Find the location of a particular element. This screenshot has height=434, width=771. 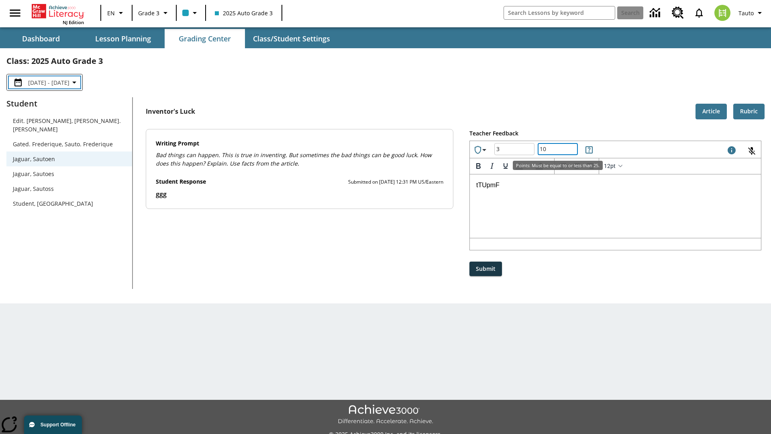

div: Maximum 1000 characters Press Escape to exit toolbar and use left and right arrow keys to access ... is located at coordinates (731, 151).